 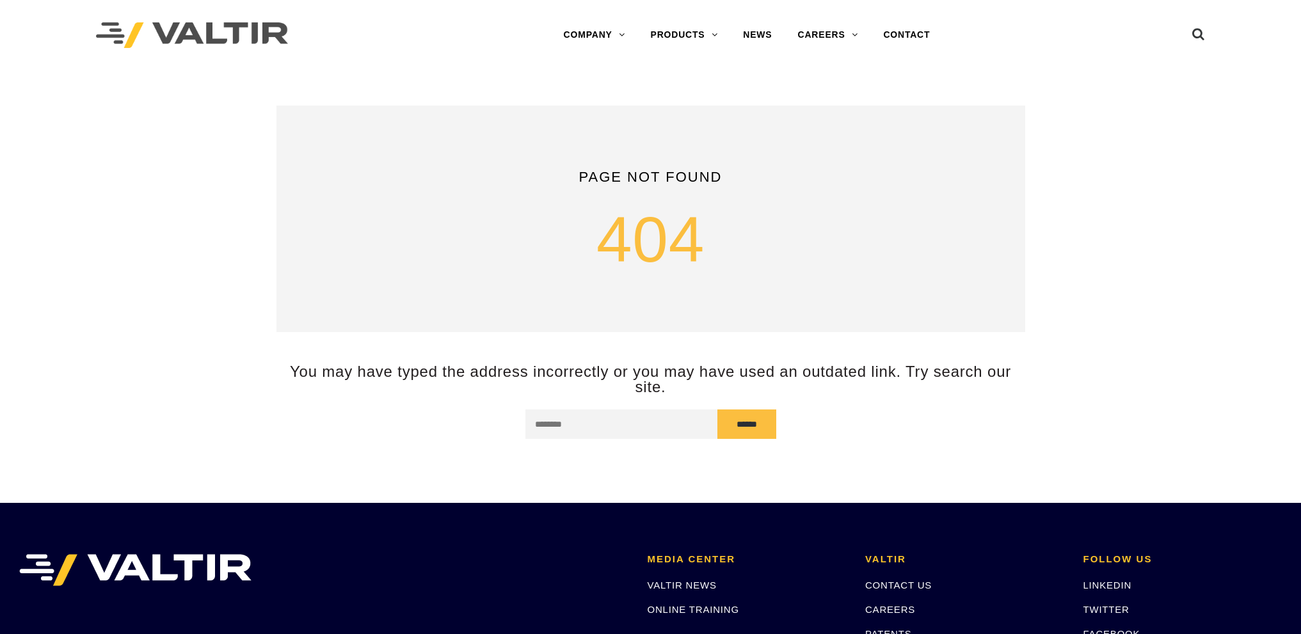 What do you see at coordinates (684, 35) in the screenshot?
I see `a: PRODUCTS` at bounding box center [684, 35].